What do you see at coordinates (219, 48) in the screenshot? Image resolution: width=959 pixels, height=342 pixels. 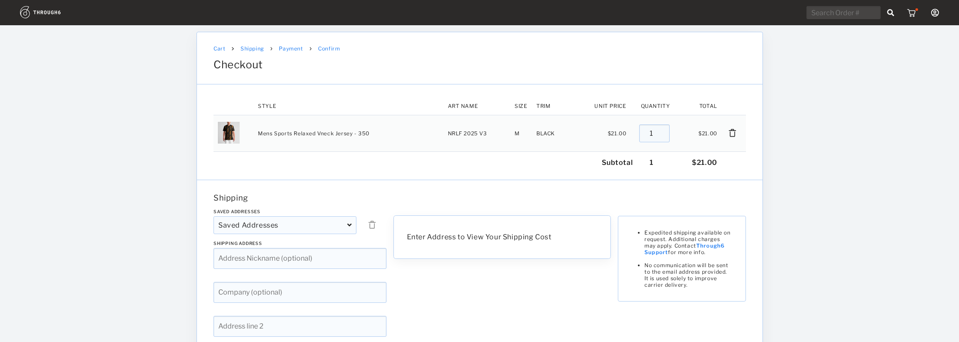 I see `a: Cart` at bounding box center [219, 48].